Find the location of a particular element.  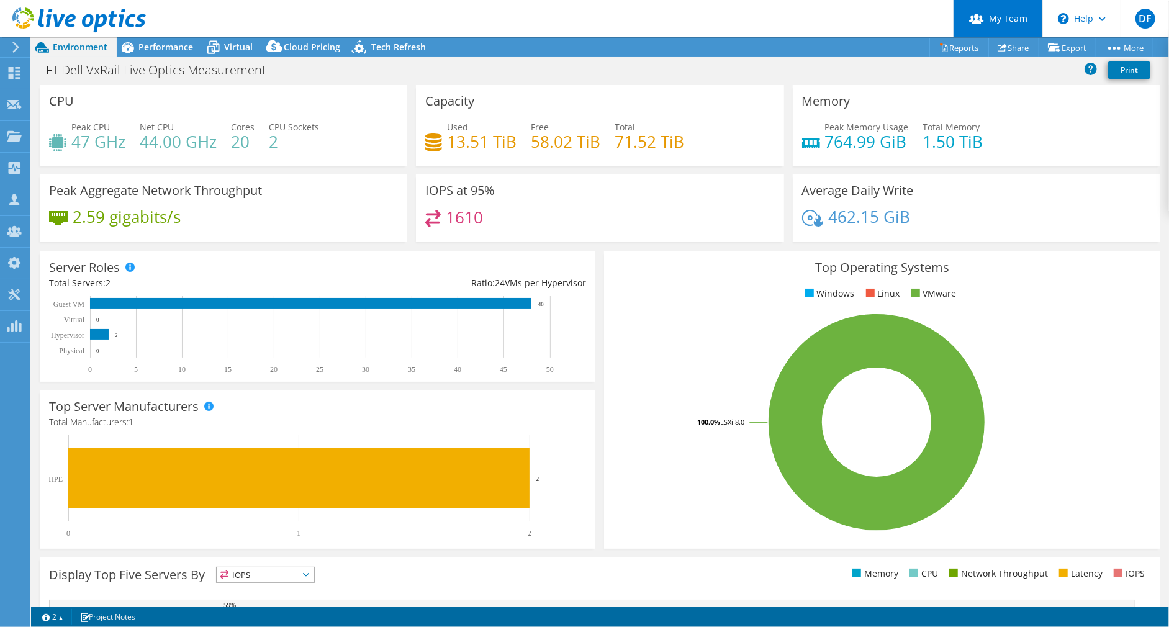

text: HPE is located at coordinates (55, 479).